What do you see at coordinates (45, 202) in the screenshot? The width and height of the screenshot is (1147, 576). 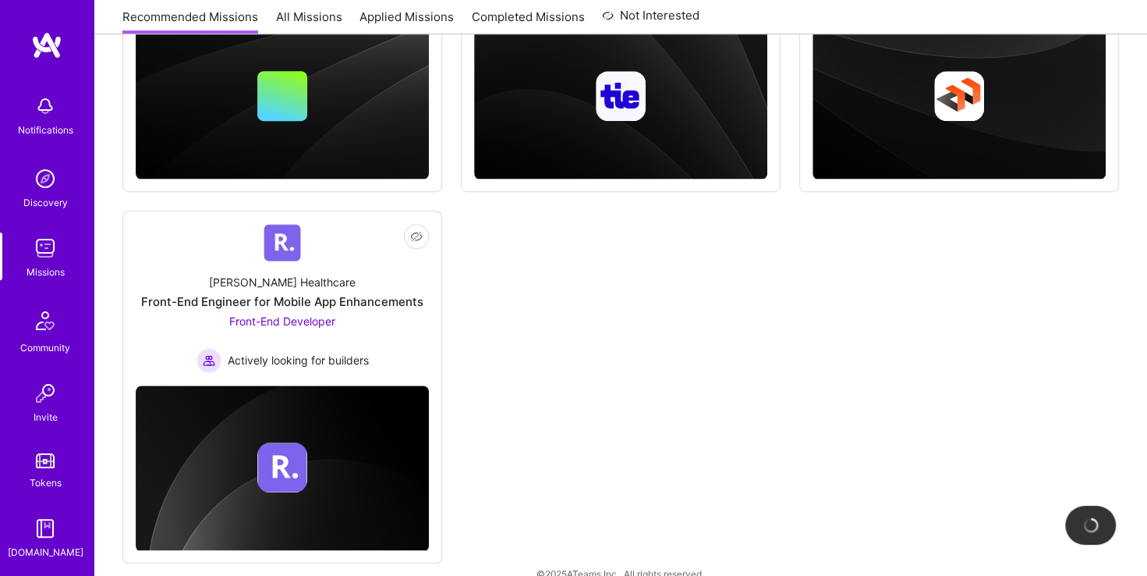 I see `div: Discovery` at bounding box center [45, 202].